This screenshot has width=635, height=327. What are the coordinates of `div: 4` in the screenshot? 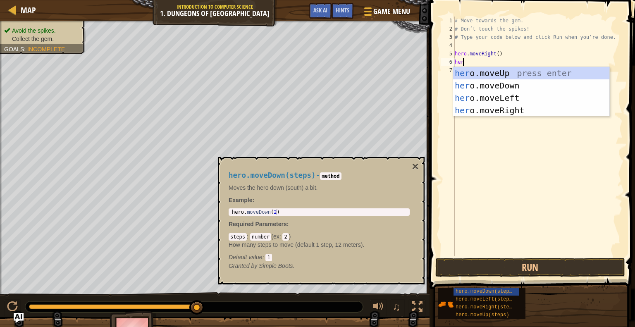 It's located at (448, 45).